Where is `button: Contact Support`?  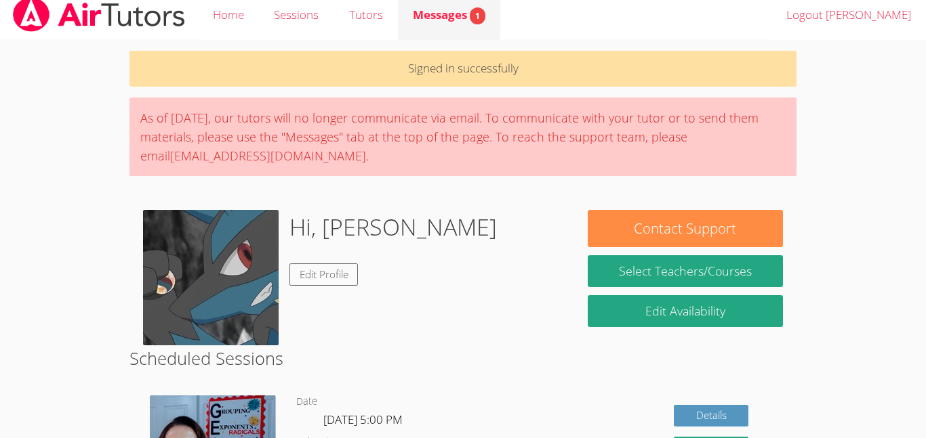 button: Contact Support is located at coordinates (685, 228).